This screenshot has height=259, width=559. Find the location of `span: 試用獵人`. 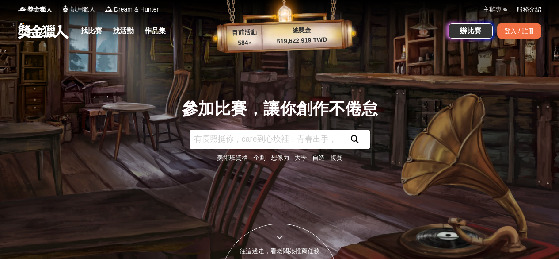

span: 試用獵人 is located at coordinates (83, 9).